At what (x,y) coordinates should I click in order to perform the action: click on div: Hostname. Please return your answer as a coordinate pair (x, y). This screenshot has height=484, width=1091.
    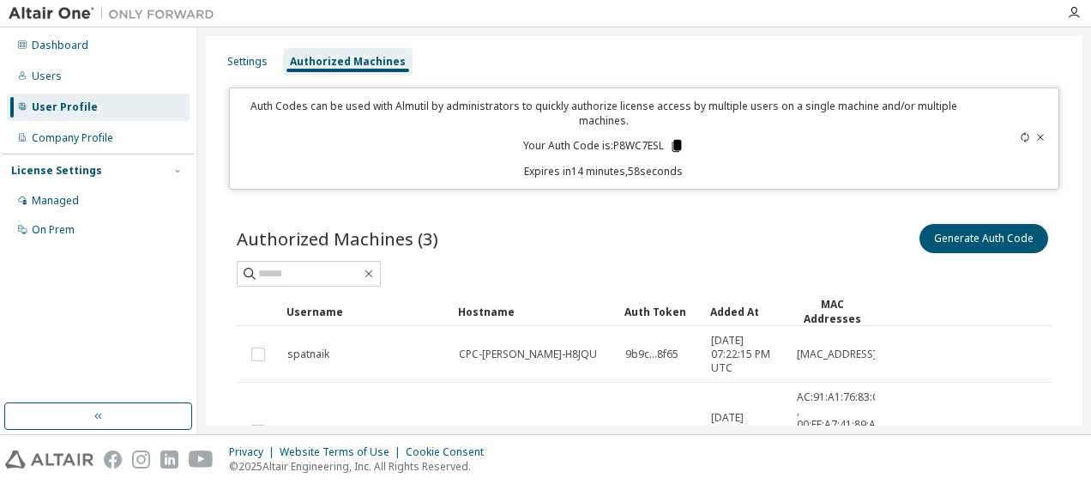
    Looking at the image, I should click on (534, 311).